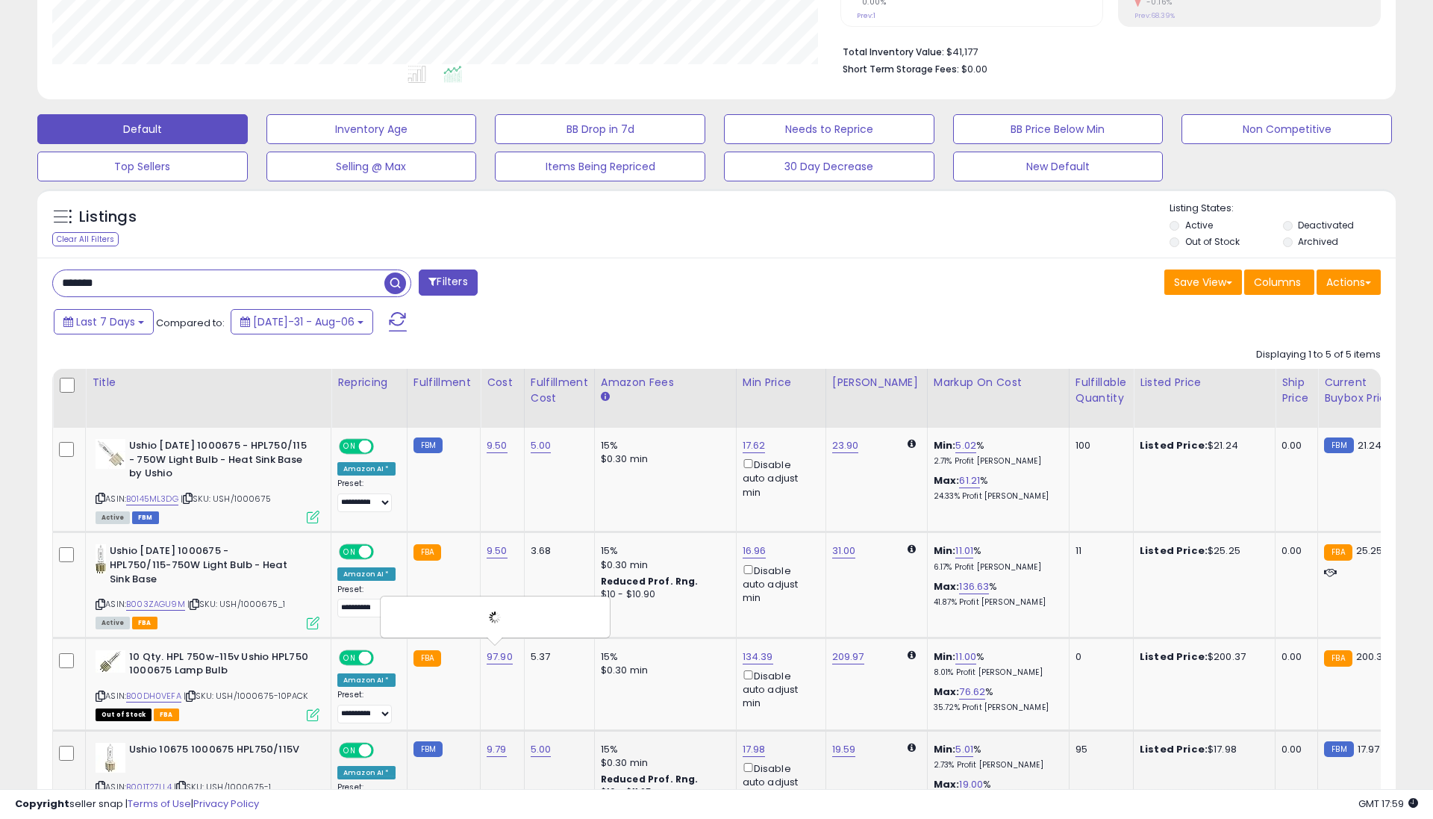  Describe the element at coordinates (972, 692) in the screenshot. I see `a: 76.62` at that location.